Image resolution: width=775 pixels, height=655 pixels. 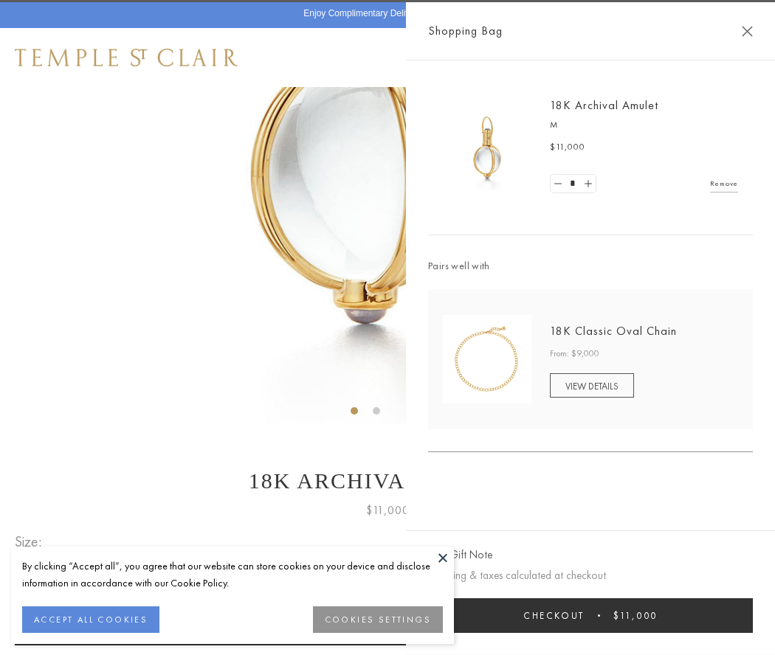 I want to click on button: Close Shopping Bag, so click(x=747, y=31).